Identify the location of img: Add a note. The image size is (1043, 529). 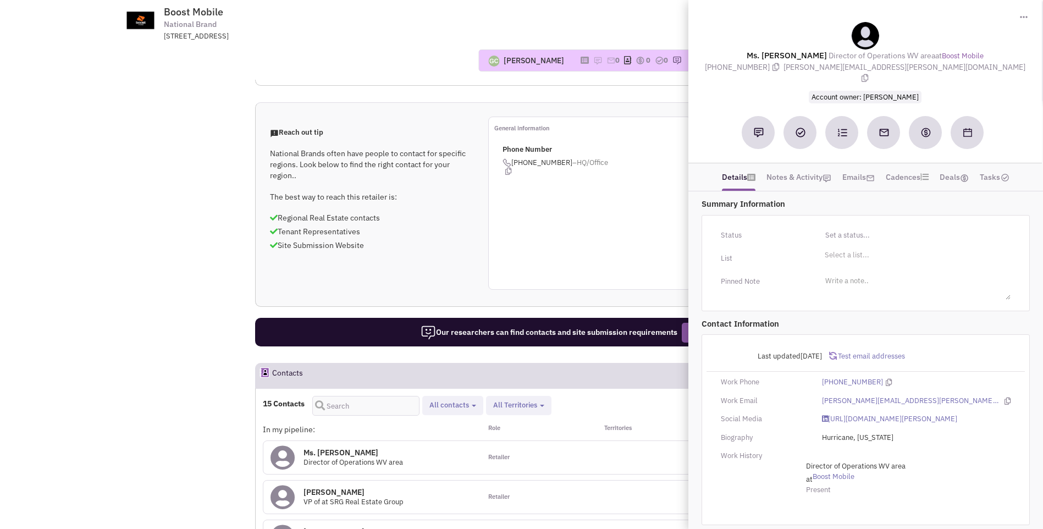
(758, 132).